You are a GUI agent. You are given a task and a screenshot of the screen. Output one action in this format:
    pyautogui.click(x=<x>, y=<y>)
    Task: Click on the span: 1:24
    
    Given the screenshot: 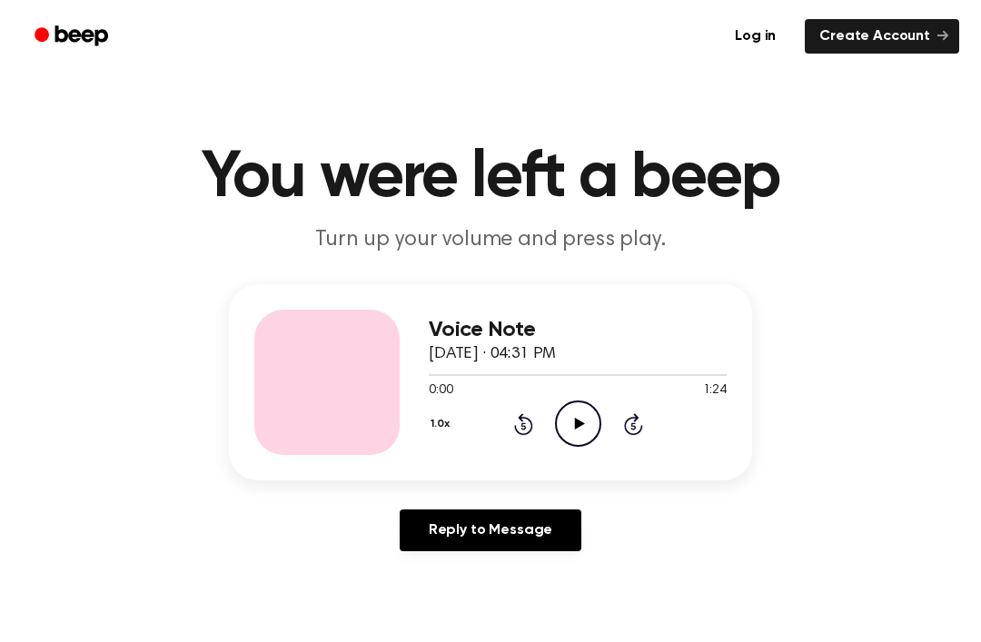 What is the action you would take?
    pyautogui.click(x=715, y=391)
    